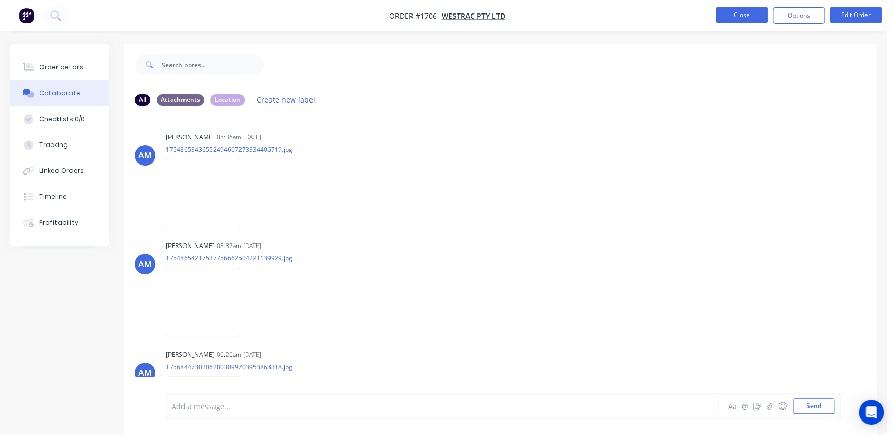  Describe the element at coordinates (26, 16) in the screenshot. I see `img: Factory` at that location.